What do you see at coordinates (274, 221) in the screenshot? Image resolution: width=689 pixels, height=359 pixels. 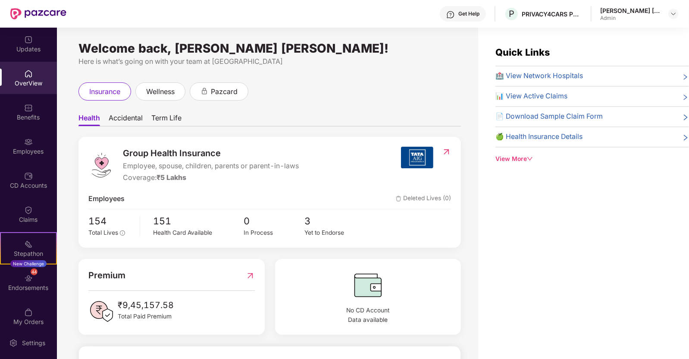 I see `span: 0` at bounding box center [274, 221].